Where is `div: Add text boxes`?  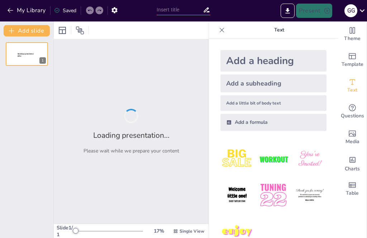 div: Add text boxes is located at coordinates (352, 86).